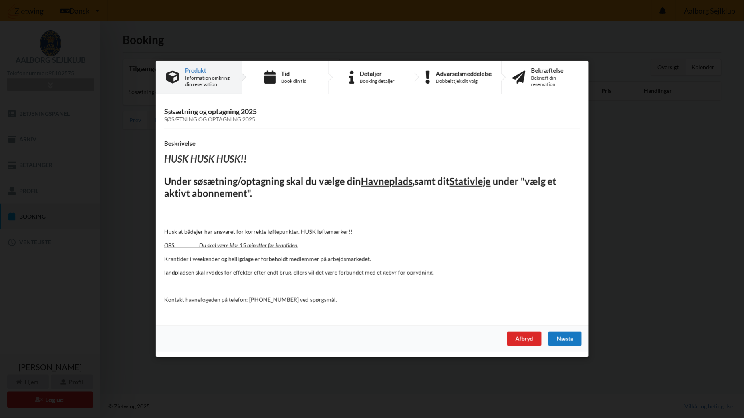 This screenshot has height=418, width=744. Describe the element at coordinates (206, 159) in the screenshot. I see `i: HUSK HUSK HUSK!!` at that location.